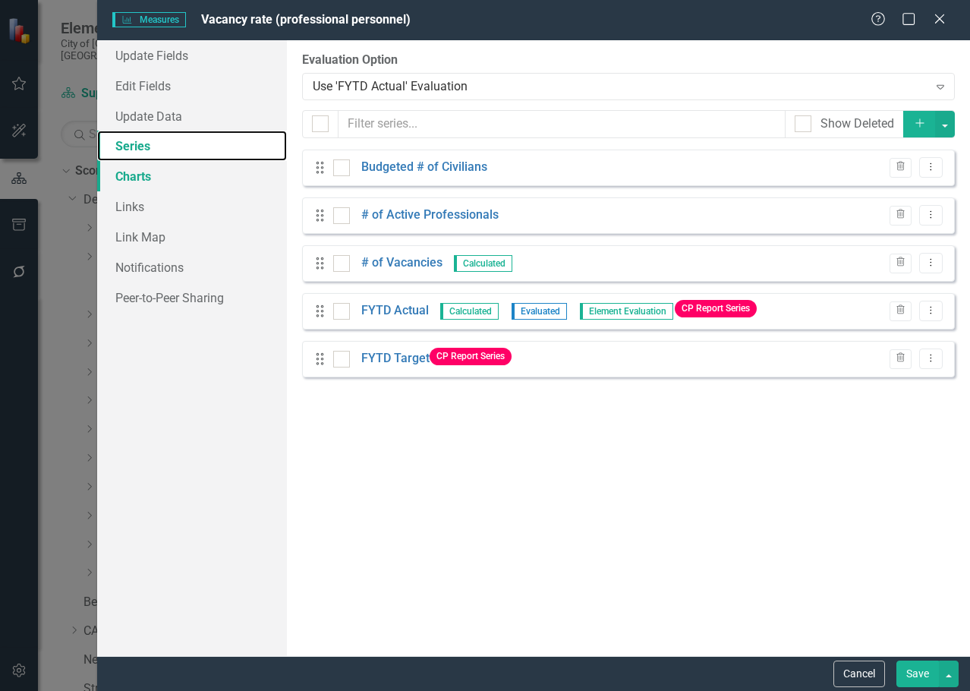 This screenshot has width=970, height=691. Describe the element at coordinates (306, 19) in the screenshot. I see `span: Vacancy rate (professional personnel)` at that location.